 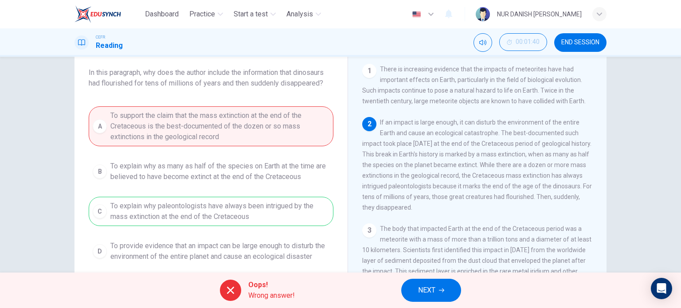 I want to click on span: END SESSION, so click(x=580, y=43).